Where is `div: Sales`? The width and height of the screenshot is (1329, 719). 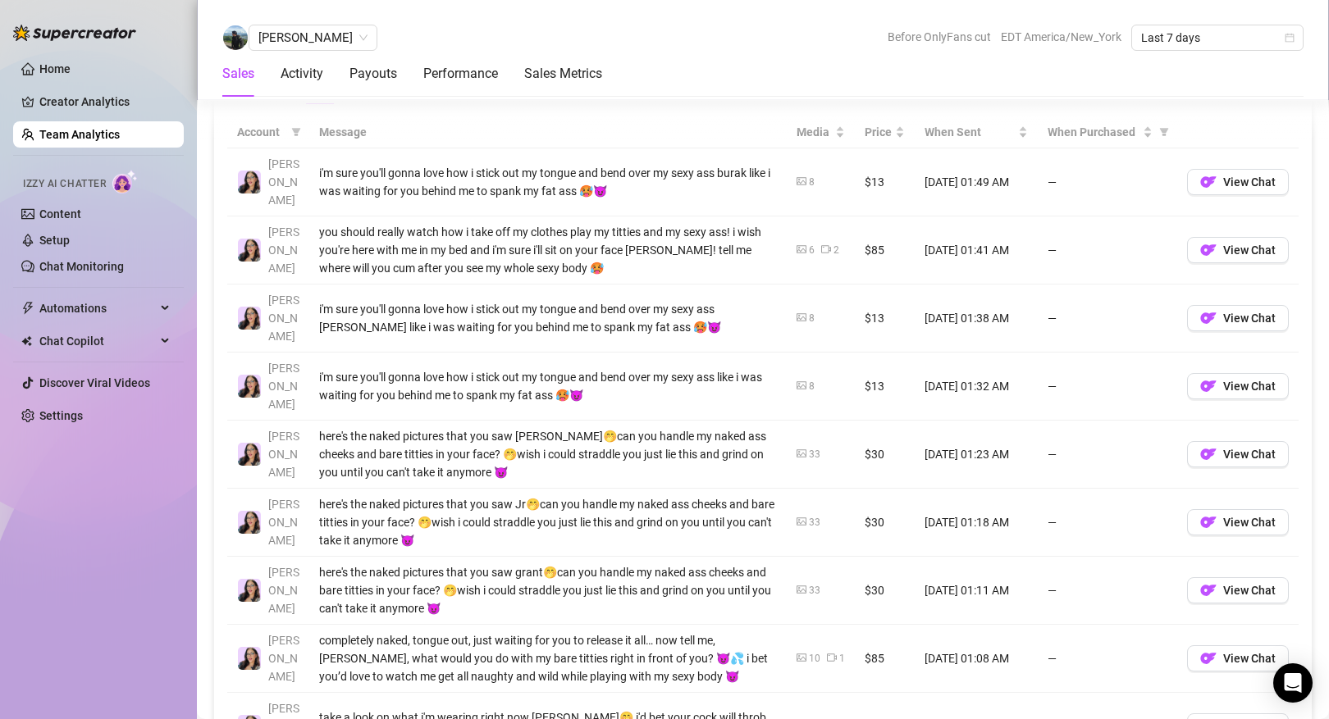 div: Sales is located at coordinates (238, 74).